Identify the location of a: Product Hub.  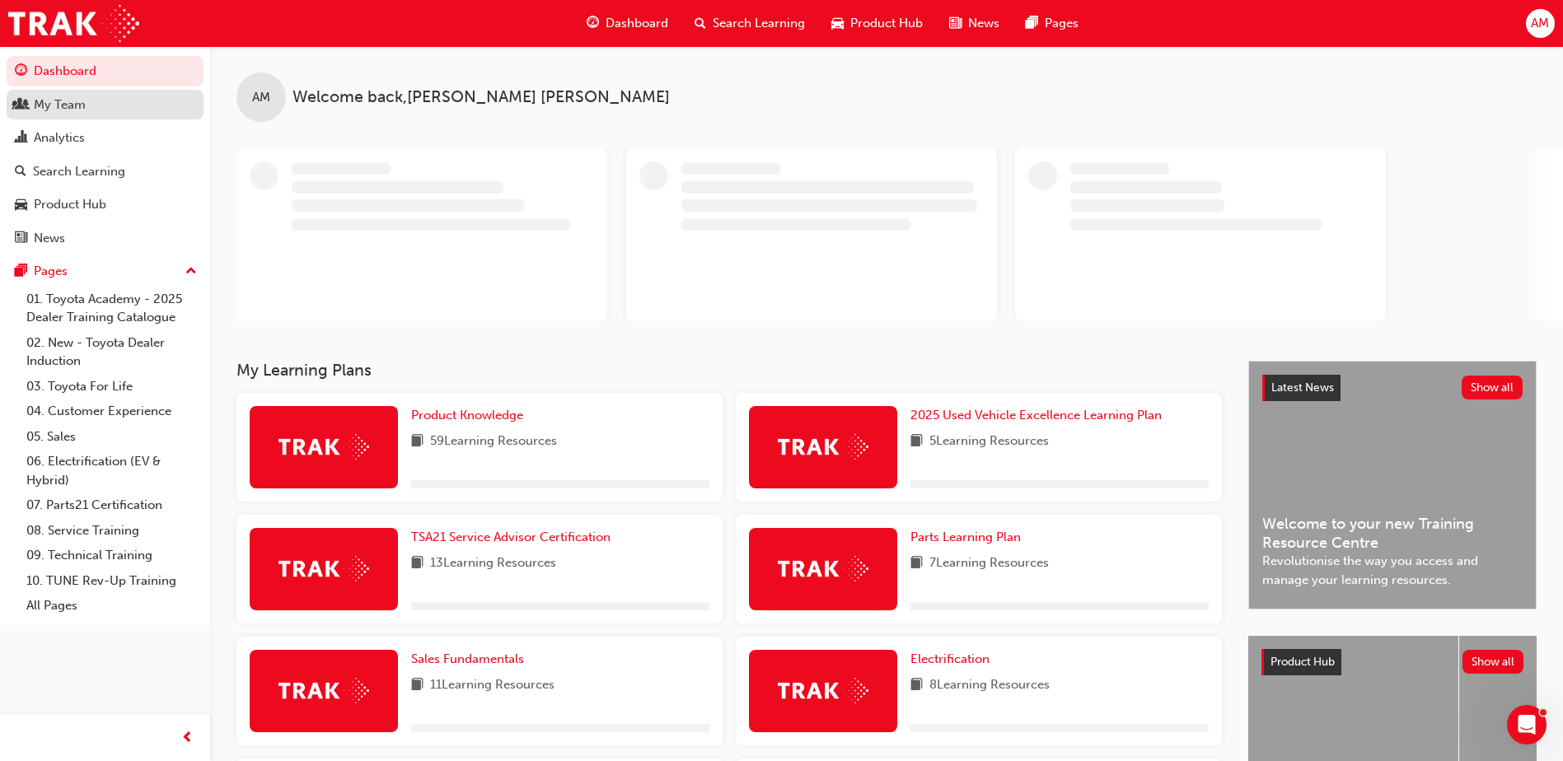
(105, 204).